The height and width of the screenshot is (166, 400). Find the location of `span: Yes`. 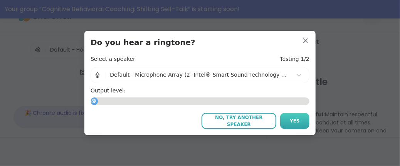

span: Yes is located at coordinates (295, 121).